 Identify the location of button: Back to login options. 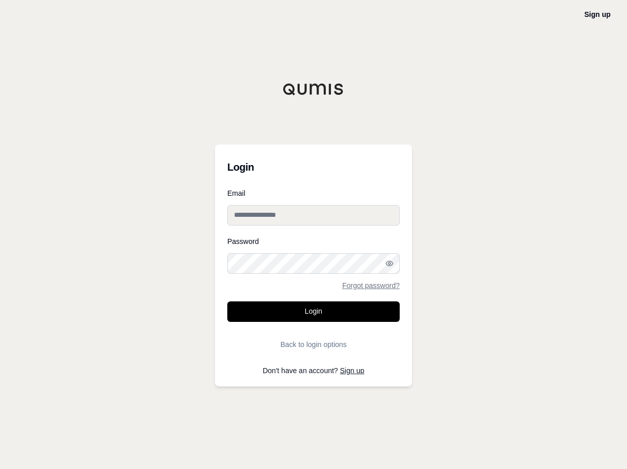
(313, 345).